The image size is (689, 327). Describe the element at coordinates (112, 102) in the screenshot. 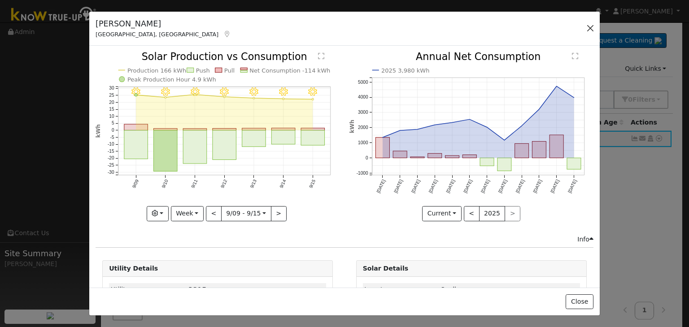

I see `text: 20` at that location.